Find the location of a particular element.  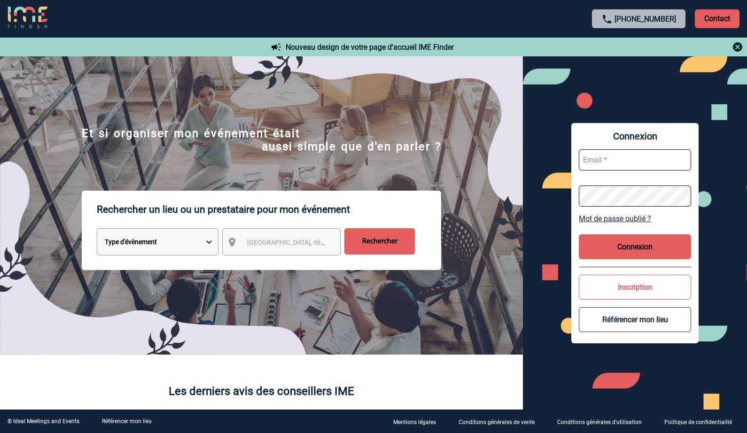

input: Email * is located at coordinates (635, 160).